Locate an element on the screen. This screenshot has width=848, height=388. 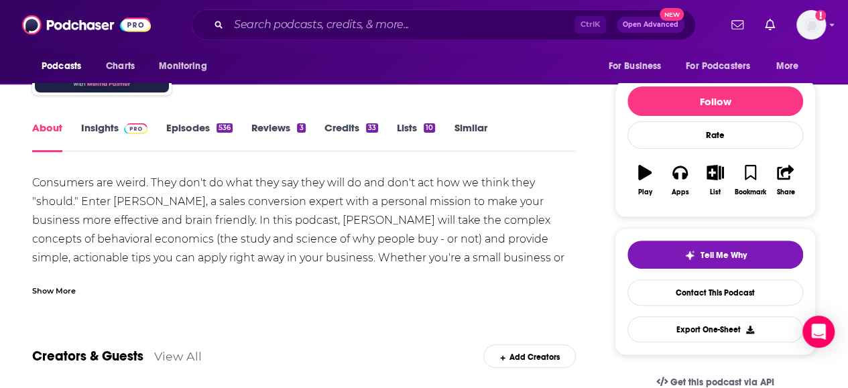
button: Follow is located at coordinates (715, 101).